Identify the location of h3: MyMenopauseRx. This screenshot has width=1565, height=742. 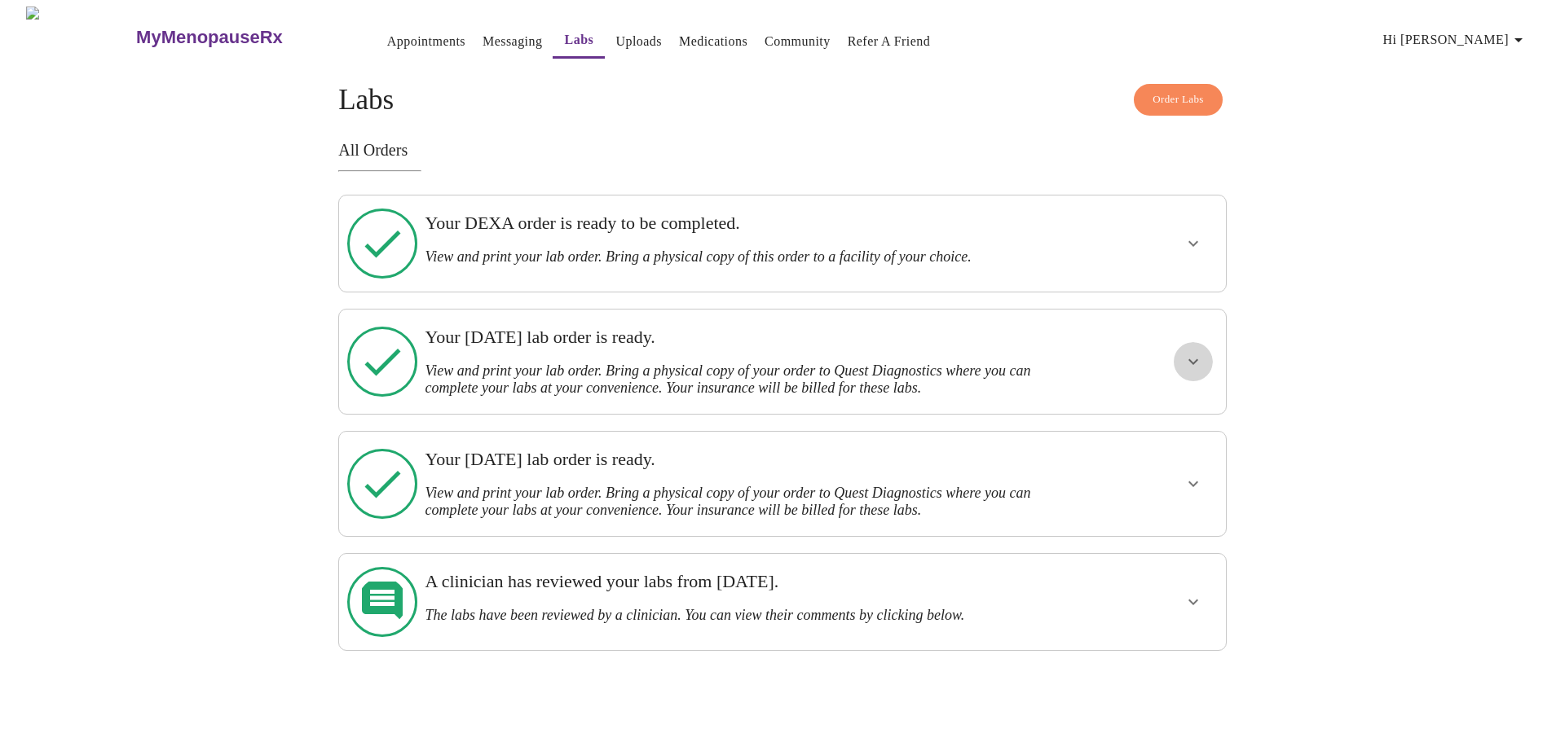
(209, 37).